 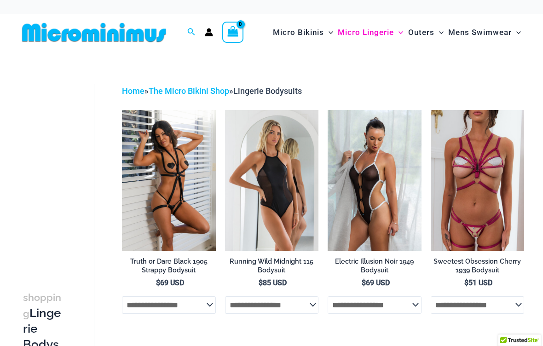 I want to click on nav: Site Navigation, so click(x=397, y=32).